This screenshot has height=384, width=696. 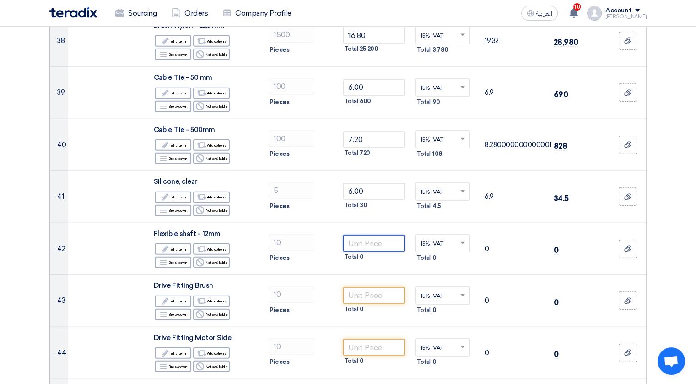 I want to click on span: العربية, so click(x=544, y=14).